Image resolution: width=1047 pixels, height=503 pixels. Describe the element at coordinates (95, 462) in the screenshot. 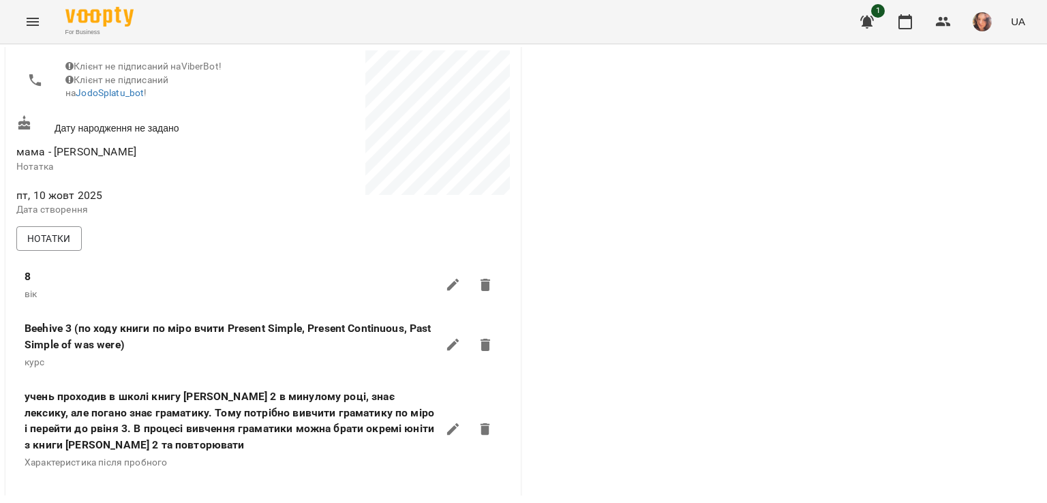

I see `span: Характеристика після пробного` at that location.